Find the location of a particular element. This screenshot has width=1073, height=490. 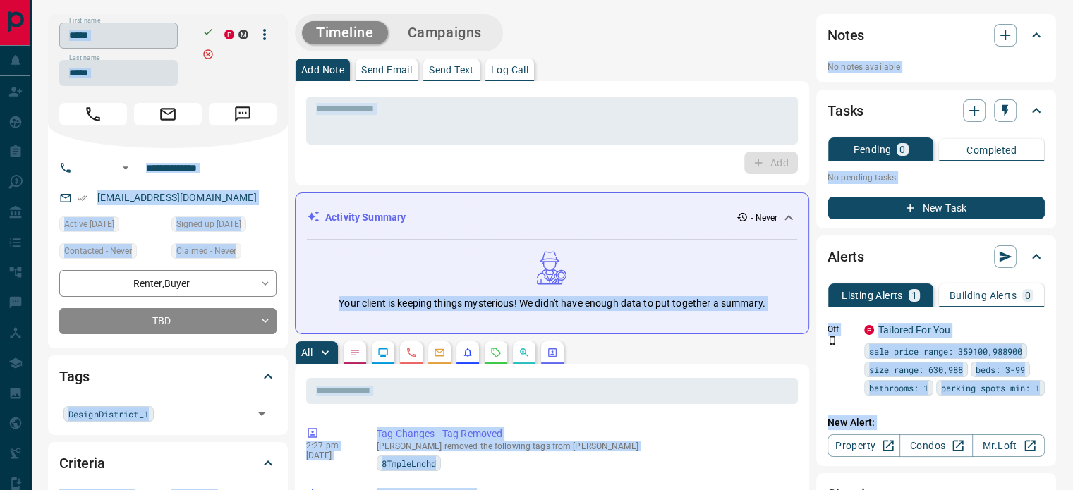

p: All is located at coordinates (307, 353).